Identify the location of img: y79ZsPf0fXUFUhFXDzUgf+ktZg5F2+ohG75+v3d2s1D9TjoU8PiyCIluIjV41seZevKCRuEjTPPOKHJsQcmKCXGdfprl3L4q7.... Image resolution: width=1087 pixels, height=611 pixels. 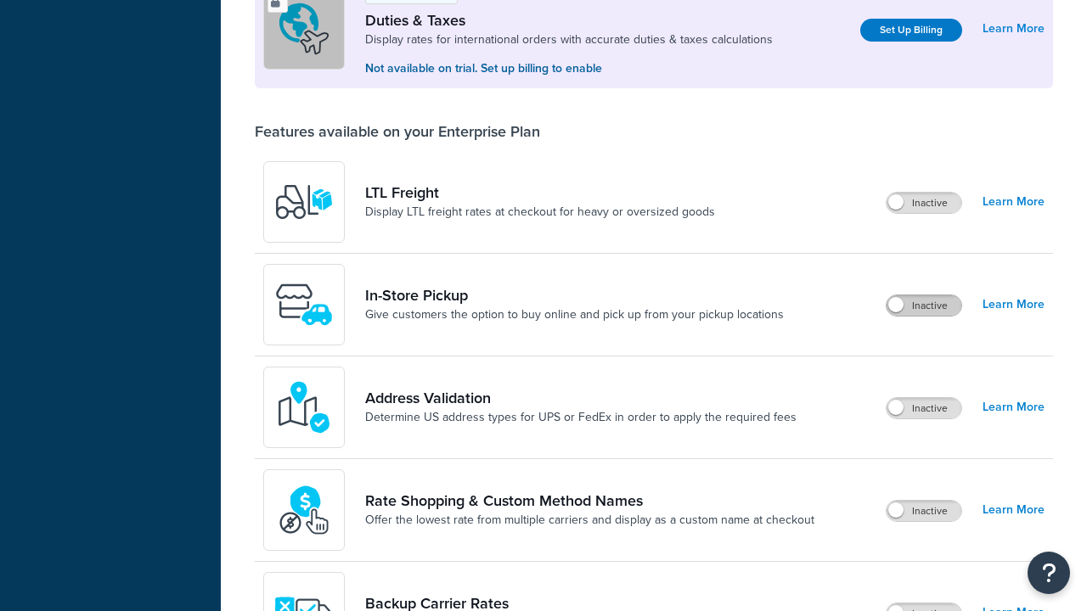
(304, 202).